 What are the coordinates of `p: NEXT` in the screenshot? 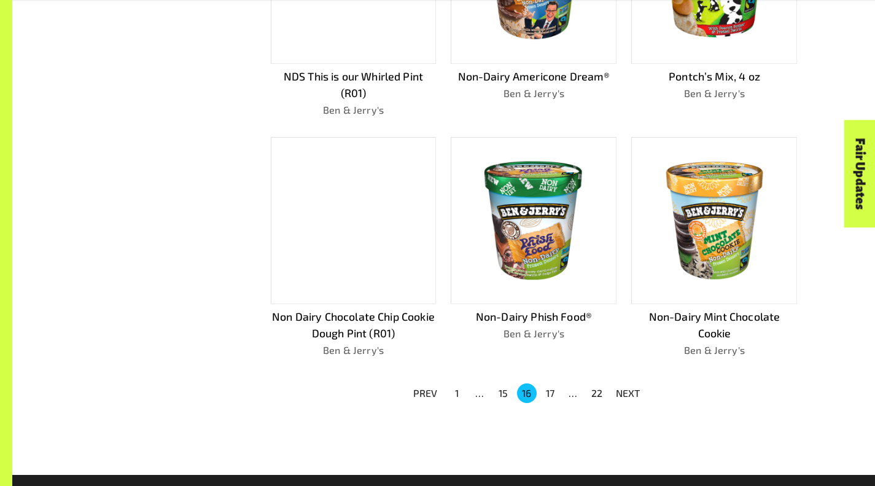 It's located at (628, 393).